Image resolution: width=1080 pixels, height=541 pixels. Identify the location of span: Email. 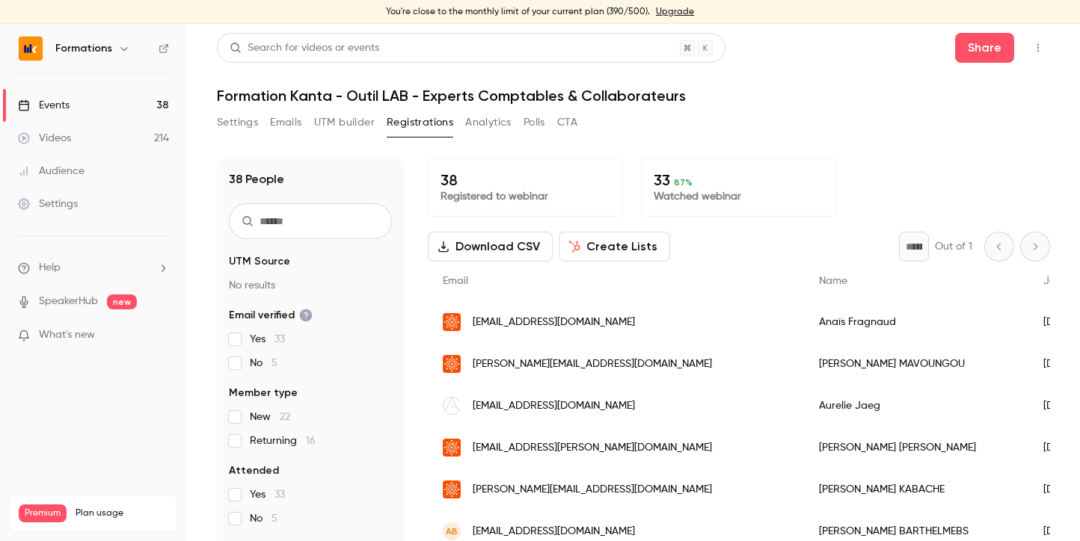
(455, 281).